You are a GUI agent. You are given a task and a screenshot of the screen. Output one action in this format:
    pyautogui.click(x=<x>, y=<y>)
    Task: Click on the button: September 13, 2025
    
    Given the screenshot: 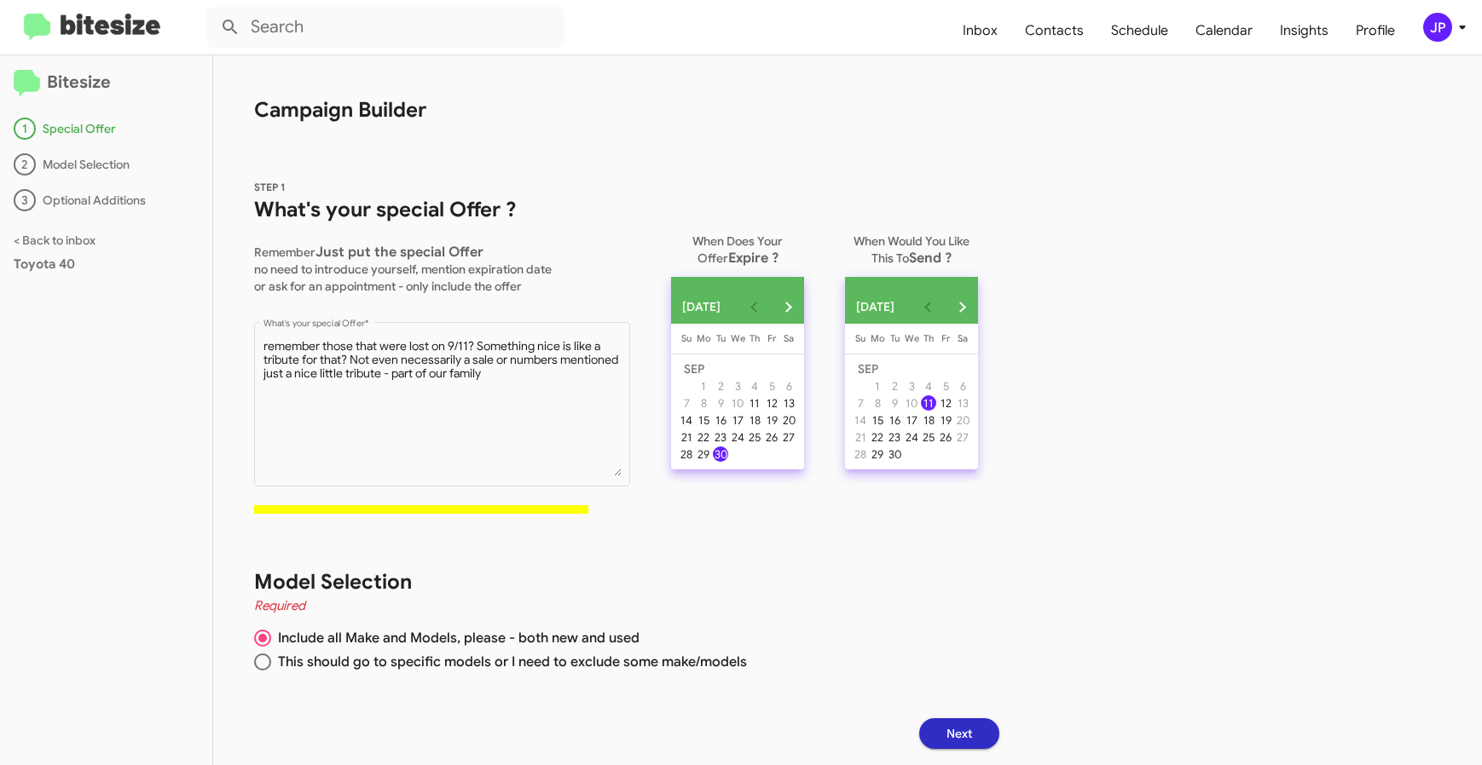 What is the action you would take?
    pyautogui.click(x=788, y=403)
    